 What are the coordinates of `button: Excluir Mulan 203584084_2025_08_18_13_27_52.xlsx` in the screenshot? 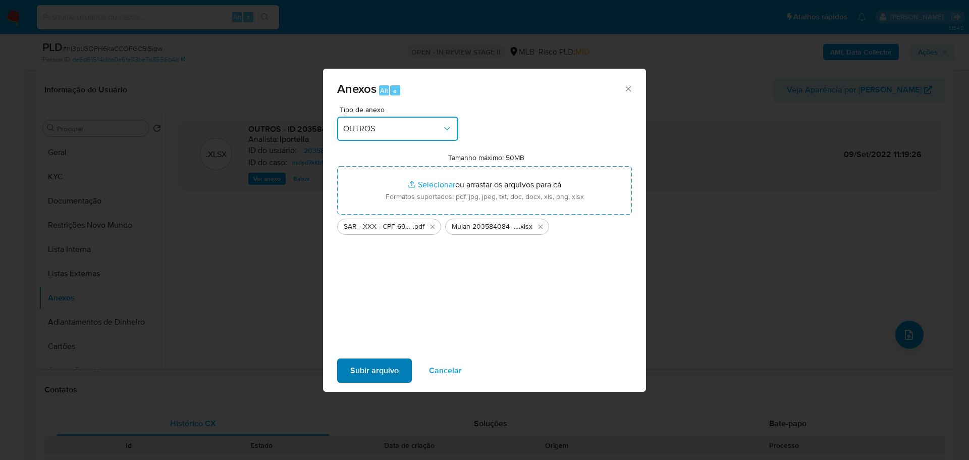 It's located at (541, 227).